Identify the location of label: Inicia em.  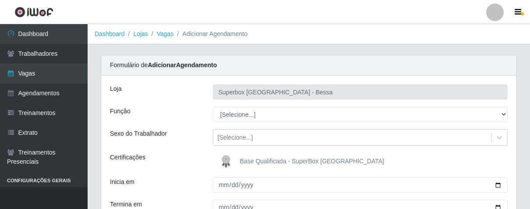
(122, 182).